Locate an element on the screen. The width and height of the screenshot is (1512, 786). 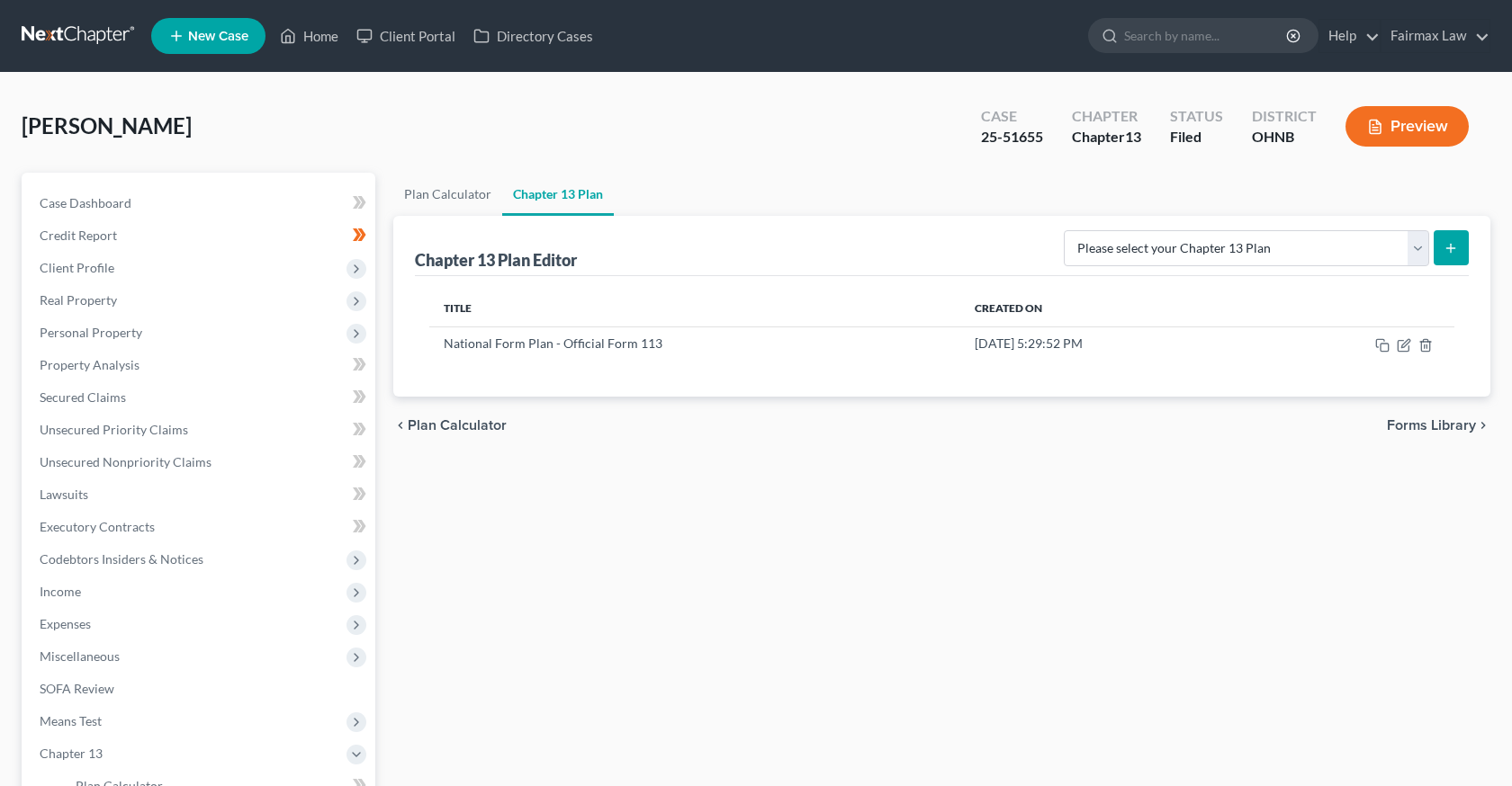
span: Client Profile is located at coordinates (77, 267).